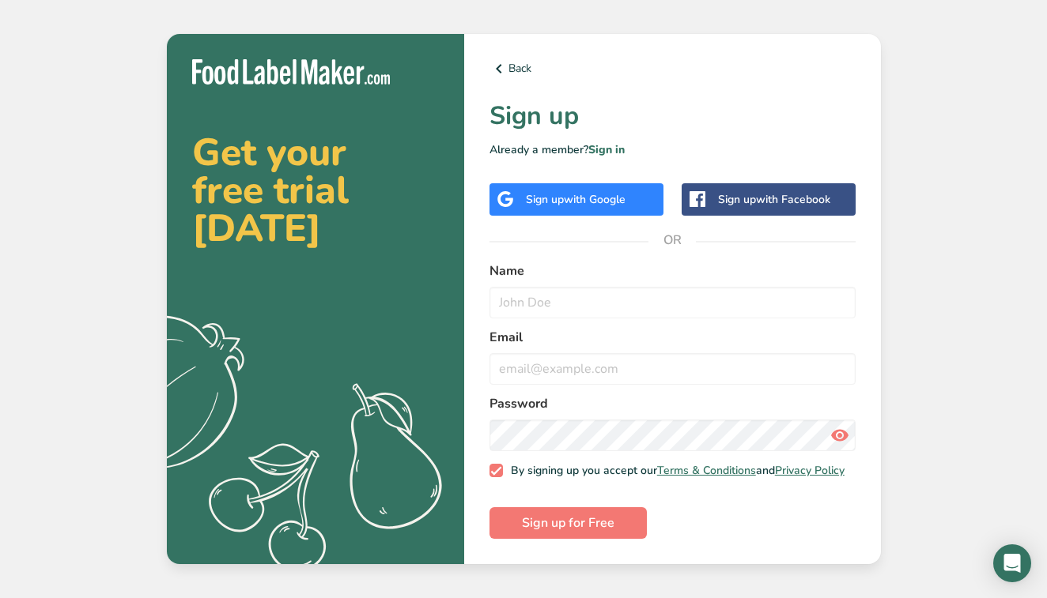 The height and width of the screenshot is (598, 1047). I want to click on a: Terms & Conditions, so click(706, 470).